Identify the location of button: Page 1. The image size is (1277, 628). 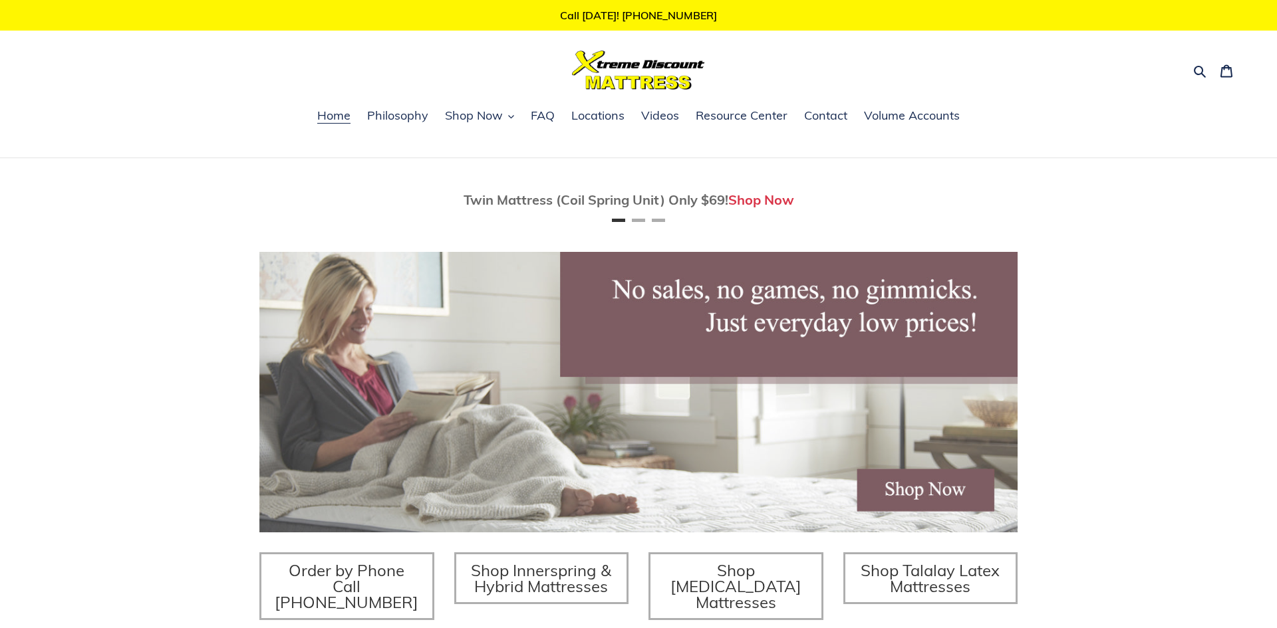
(618, 220).